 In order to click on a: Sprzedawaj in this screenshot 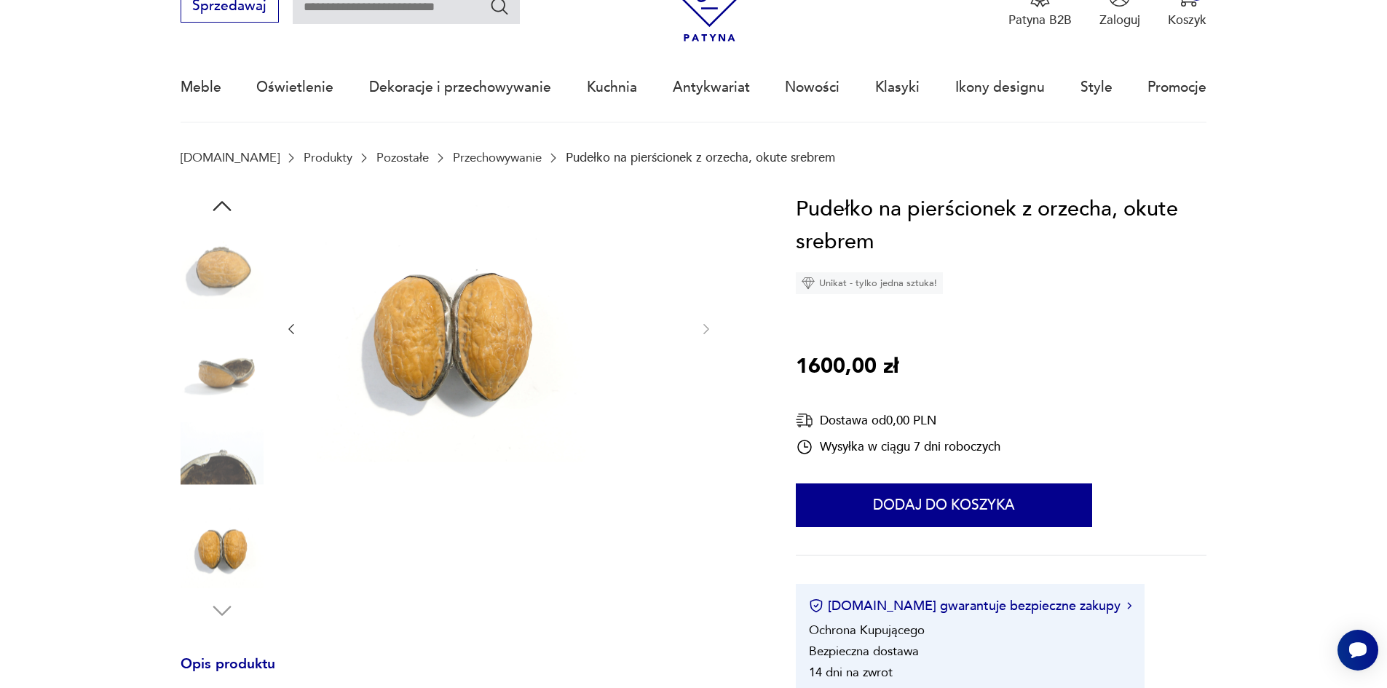, I will do `click(229, 7)`.